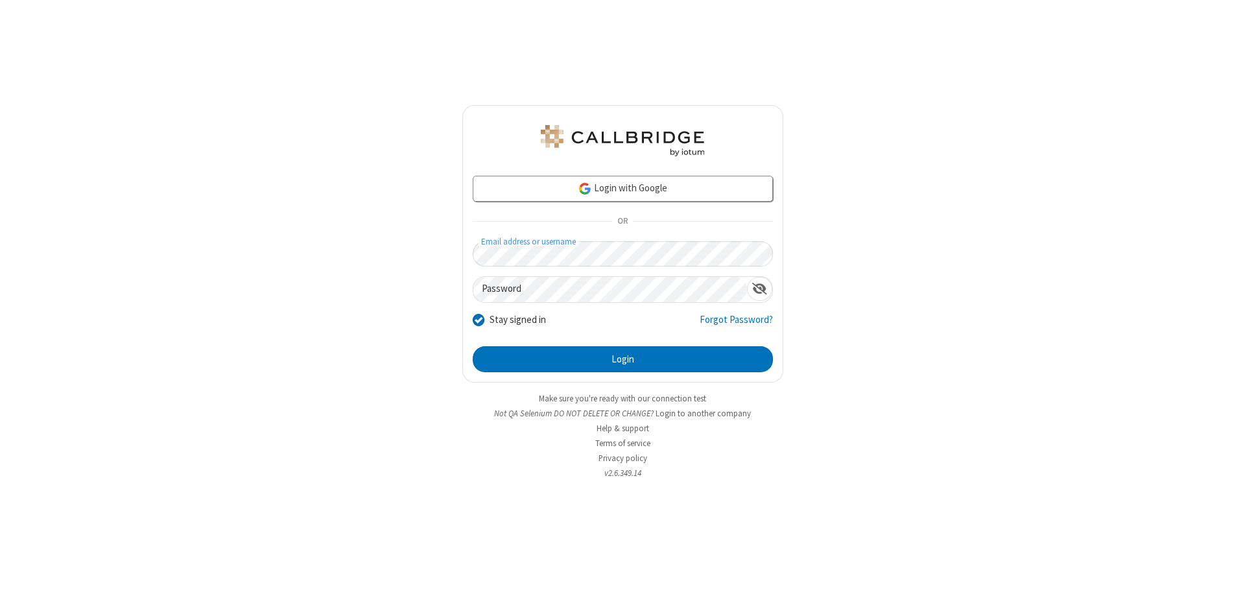 This screenshot has height=594, width=1245. I want to click on span: OR, so click(622, 222).